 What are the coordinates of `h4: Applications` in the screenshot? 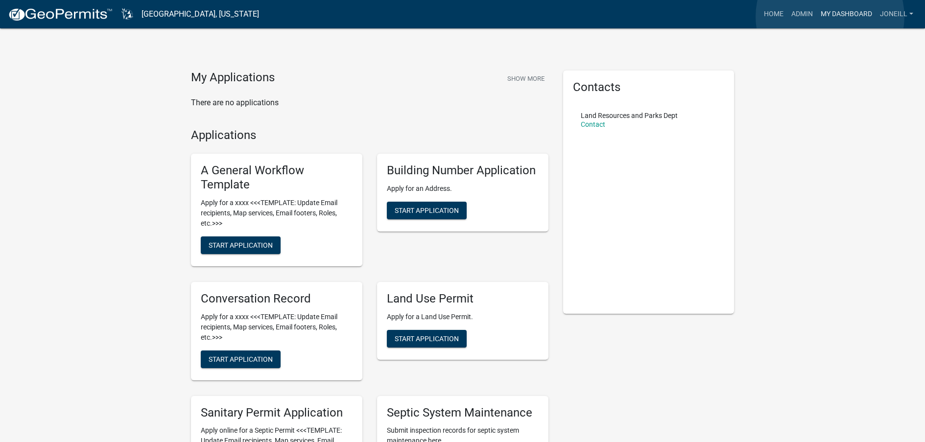 It's located at (370, 135).